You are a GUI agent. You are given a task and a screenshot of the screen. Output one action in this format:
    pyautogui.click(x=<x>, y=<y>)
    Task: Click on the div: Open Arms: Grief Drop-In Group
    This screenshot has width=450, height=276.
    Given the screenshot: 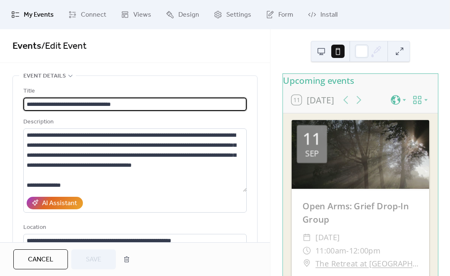 What is the action you would take?
    pyautogui.click(x=360, y=212)
    